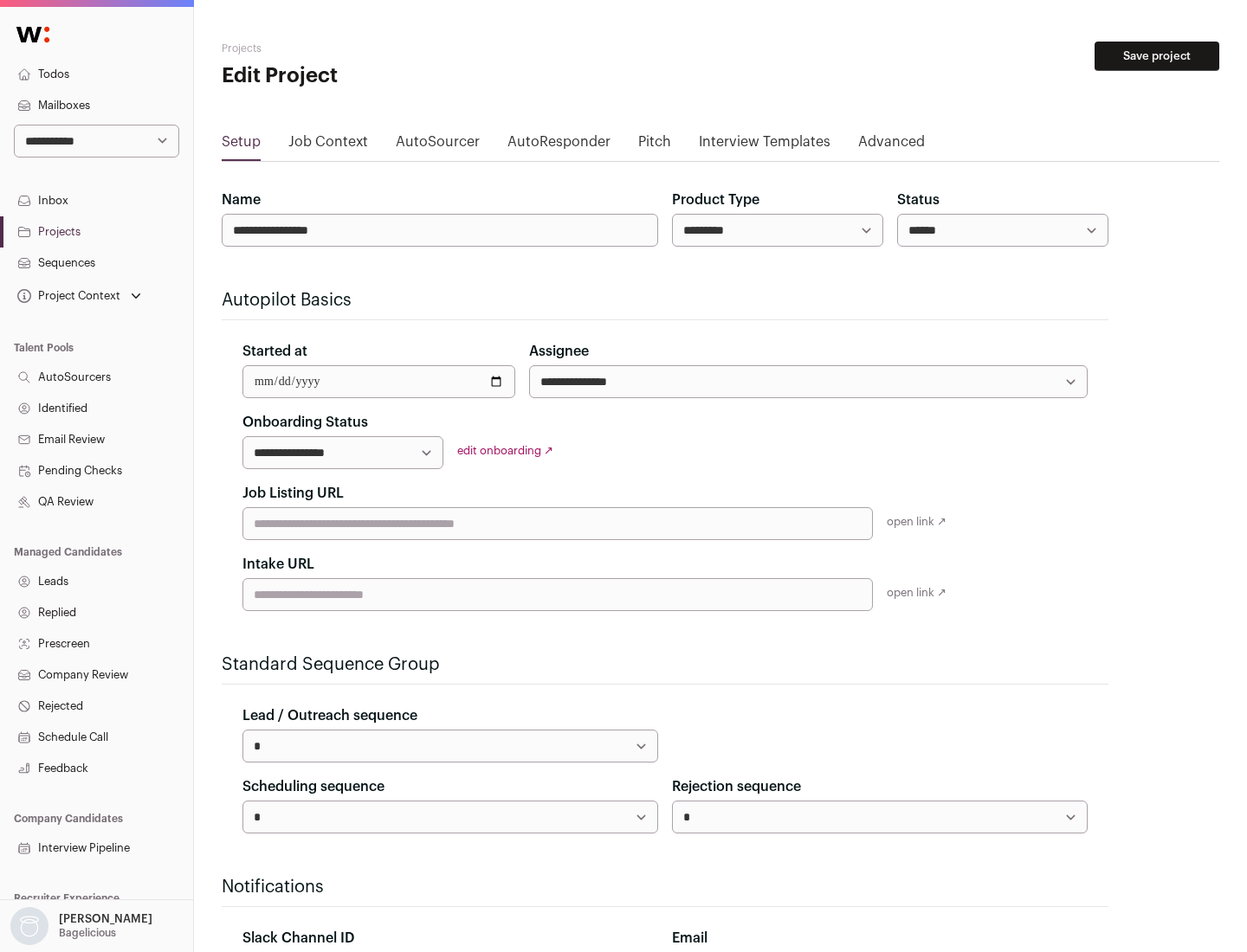 This screenshot has width=1247, height=952. What do you see at coordinates (558, 145) in the screenshot?
I see `a: AutoResponder` at bounding box center [558, 145].